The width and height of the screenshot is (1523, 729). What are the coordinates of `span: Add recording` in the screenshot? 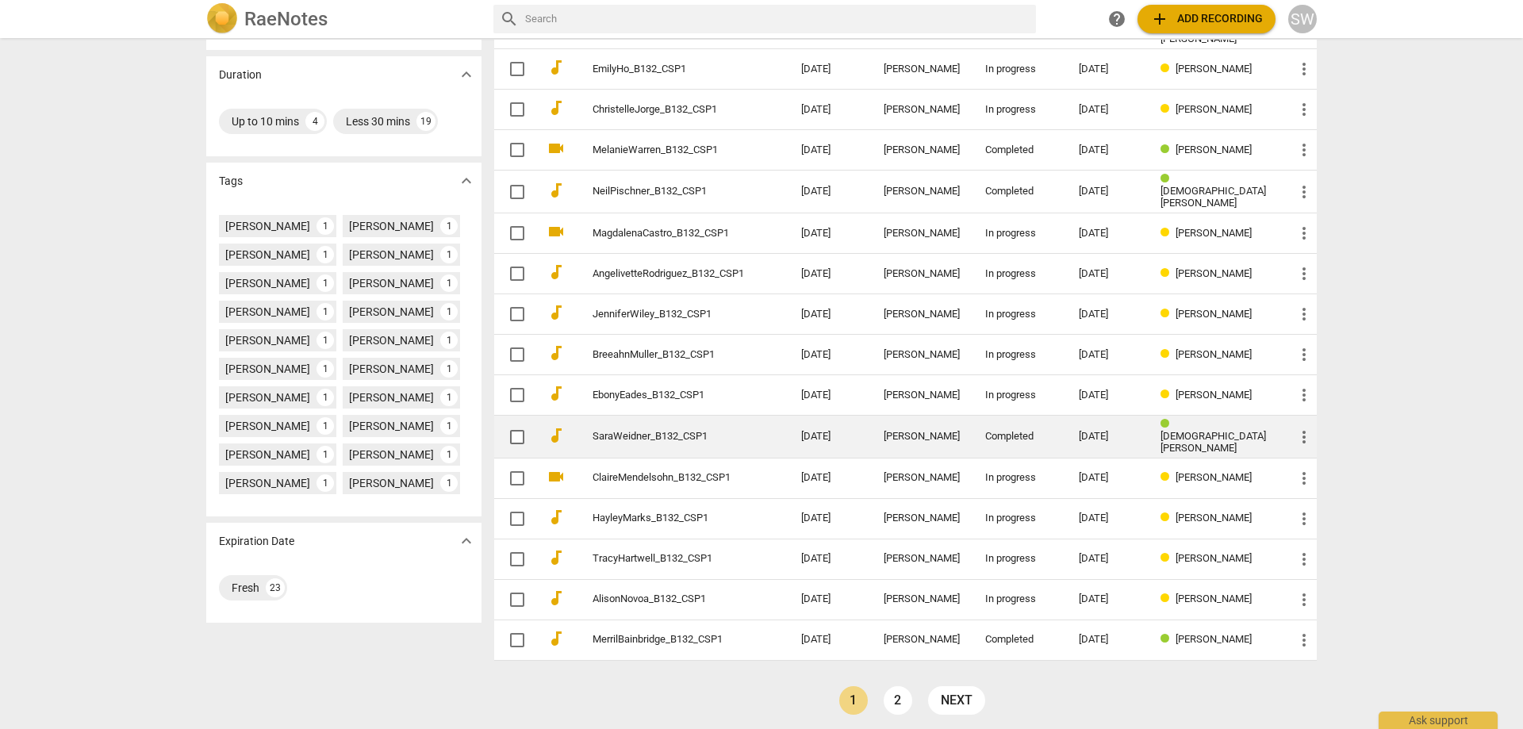 It's located at (1206, 19).